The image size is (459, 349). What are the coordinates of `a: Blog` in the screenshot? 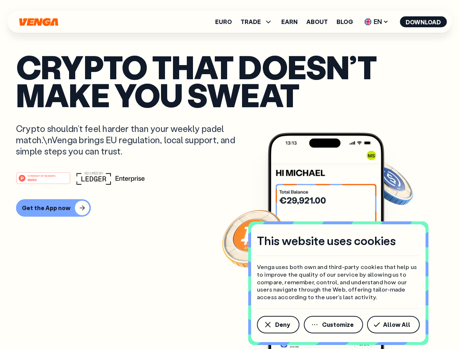 It's located at (344, 22).